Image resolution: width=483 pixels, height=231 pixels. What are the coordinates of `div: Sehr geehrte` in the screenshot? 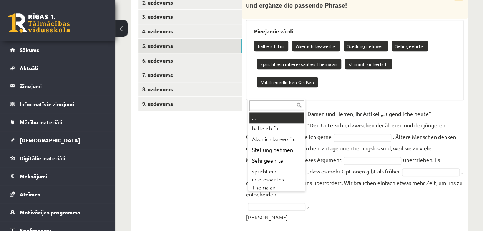 It's located at (277, 161).